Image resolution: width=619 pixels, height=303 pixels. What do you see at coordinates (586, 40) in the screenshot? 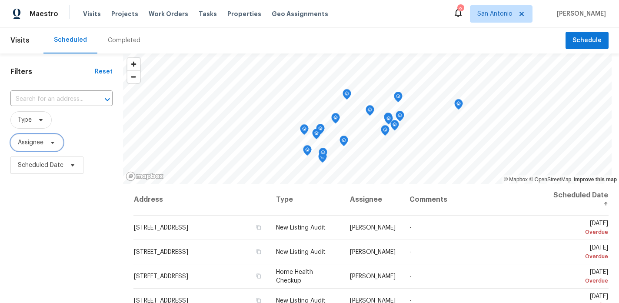
I see `span: Schedule` at bounding box center [586, 40].